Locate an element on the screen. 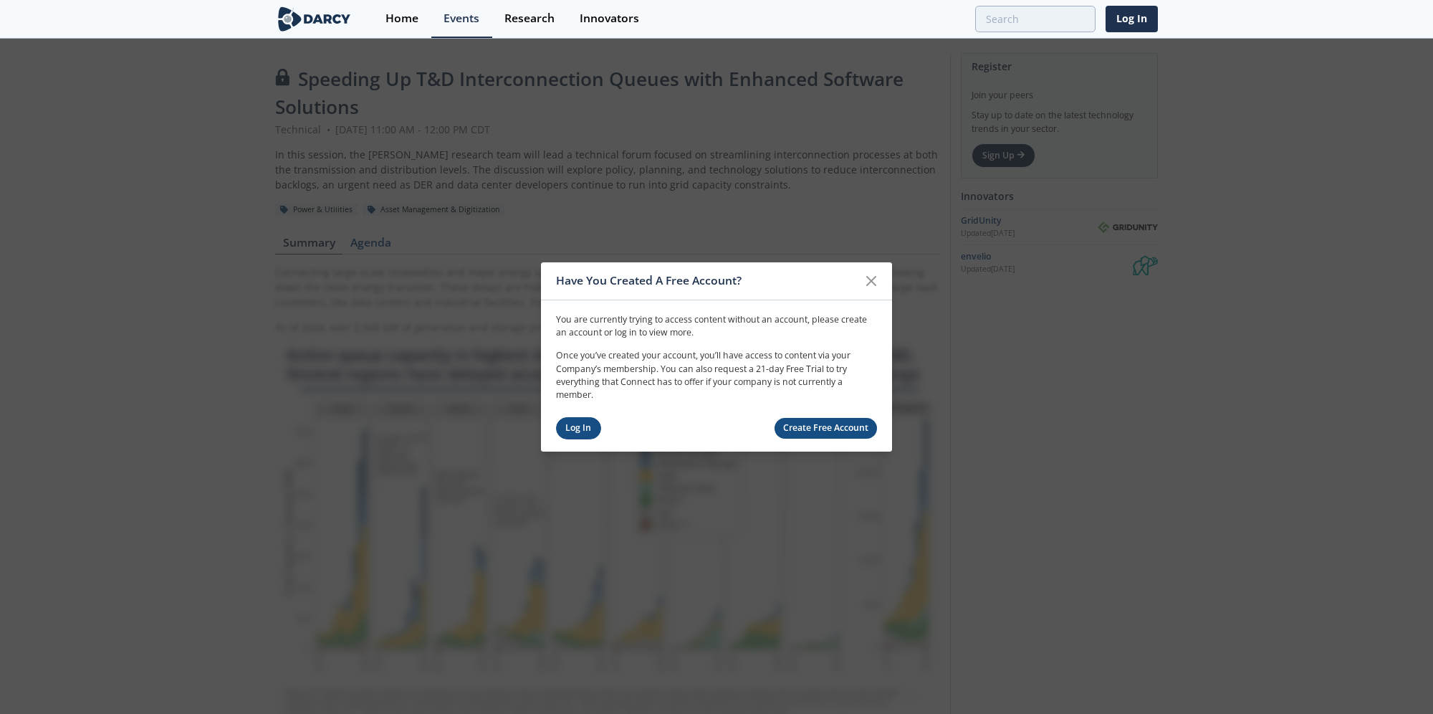  a: Create Free Account is located at coordinates (826, 428).